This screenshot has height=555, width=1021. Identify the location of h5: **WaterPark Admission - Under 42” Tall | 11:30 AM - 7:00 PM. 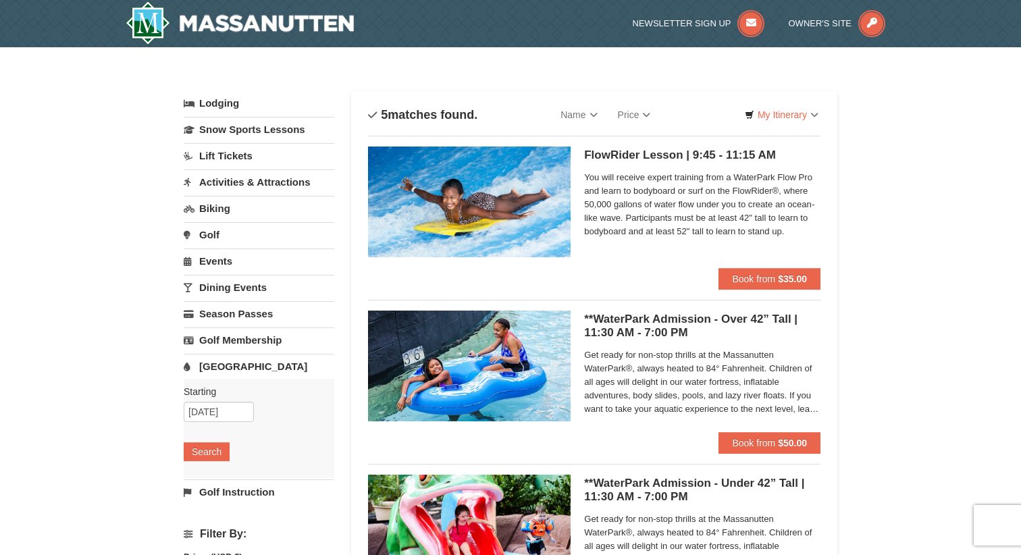
(703, 490).